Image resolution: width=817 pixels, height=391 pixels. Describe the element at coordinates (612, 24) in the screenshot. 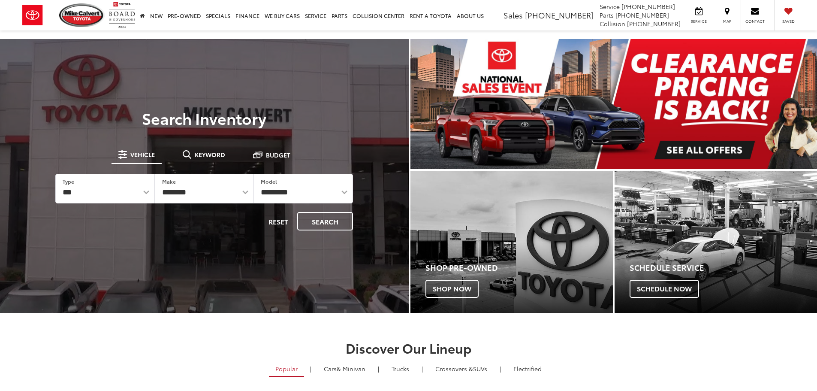

I see `span: Collision` at that location.